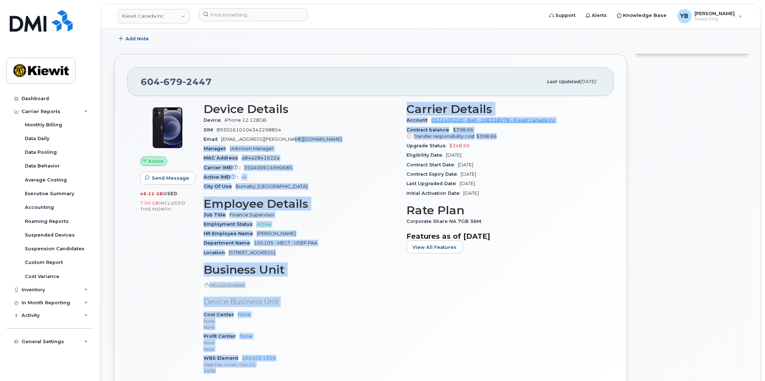  Describe the element at coordinates (212, 139) in the screenshot. I see `span: Email` at that location.